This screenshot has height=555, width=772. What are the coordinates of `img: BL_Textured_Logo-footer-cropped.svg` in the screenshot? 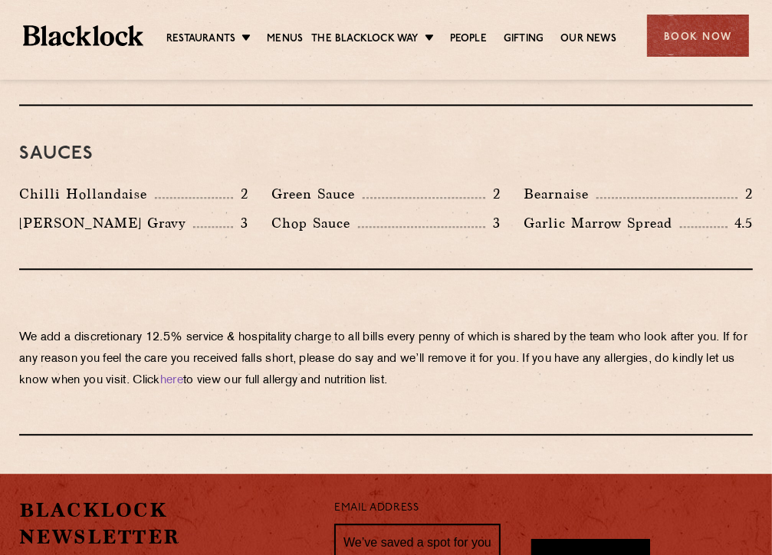 It's located at (83, 35).